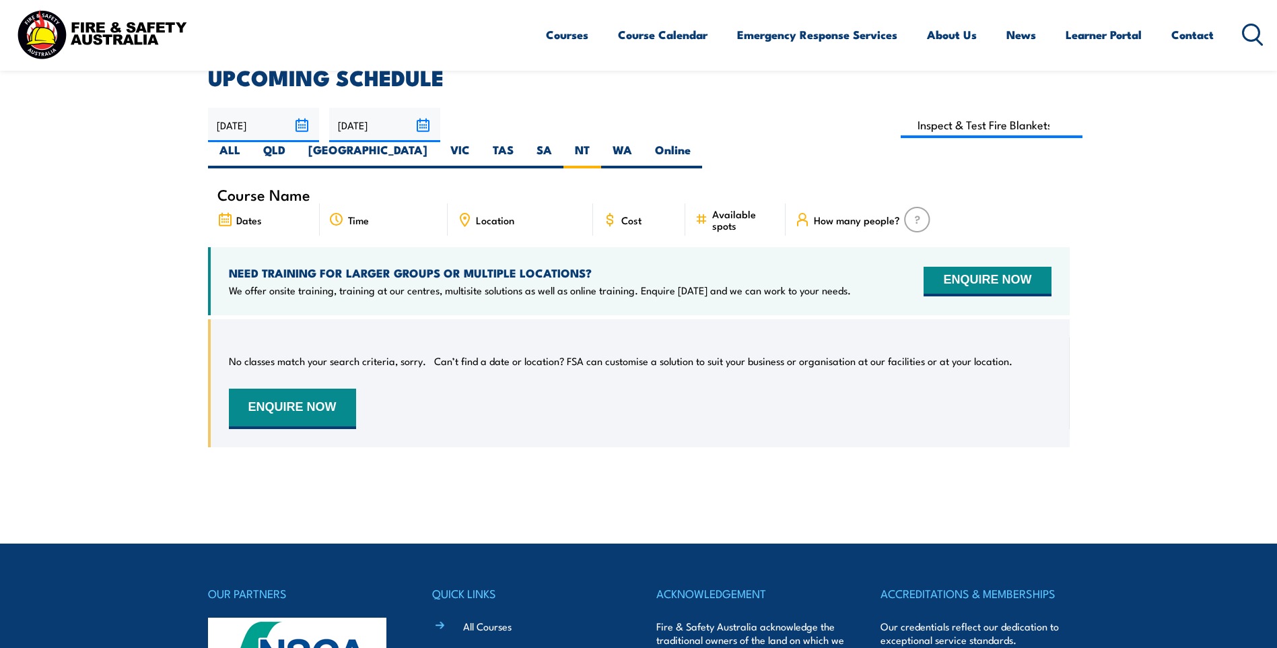  What do you see at coordinates (991, 125) in the screenshot?
I see `input: Search Course` at bounding box center [991, 125].